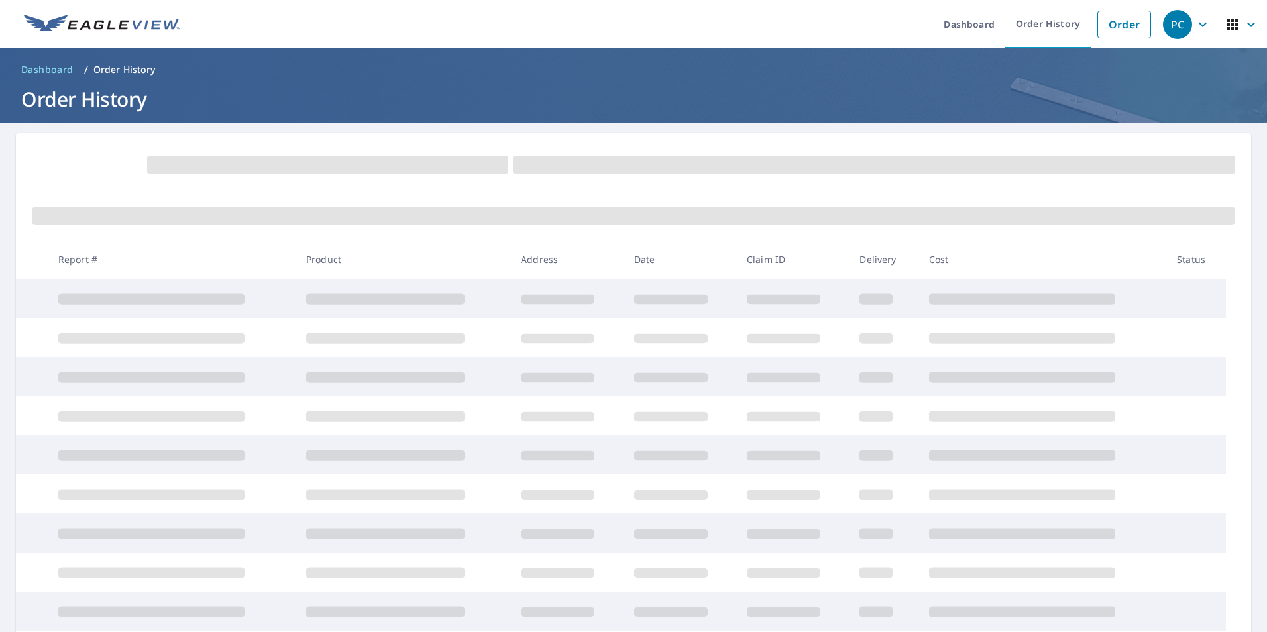  Describe the element at coordinates (634, 99) in the screenshot. I see `h1: Order History` at that location.